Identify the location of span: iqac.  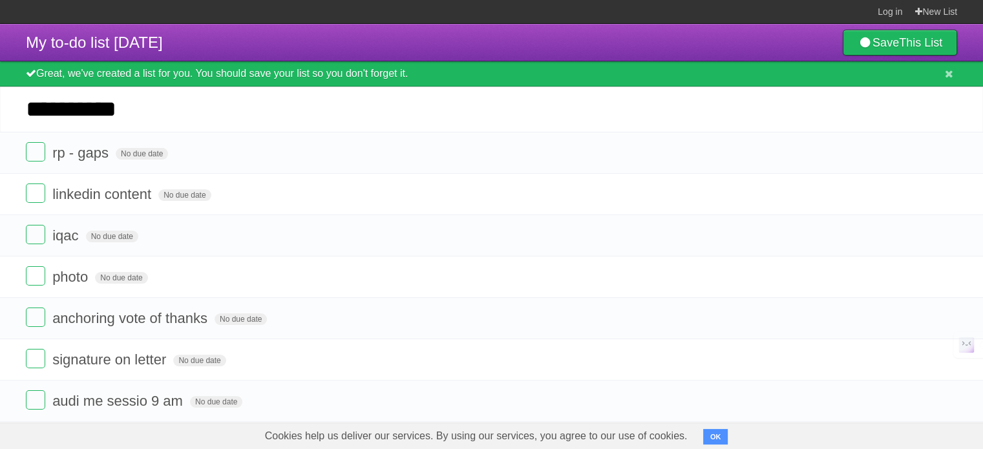
(67, 235).